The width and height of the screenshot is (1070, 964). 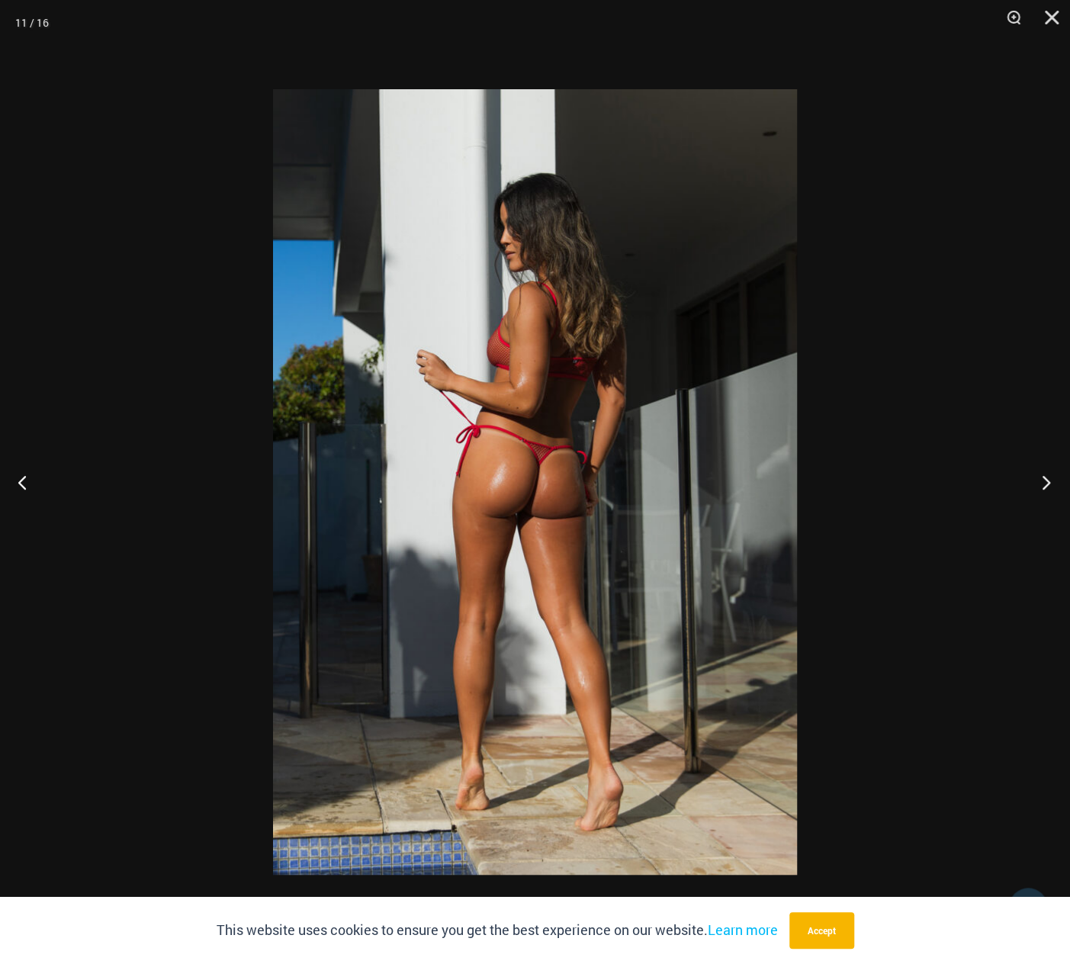 I want to click on div: 11 / 16, so click(x=32, y=23).